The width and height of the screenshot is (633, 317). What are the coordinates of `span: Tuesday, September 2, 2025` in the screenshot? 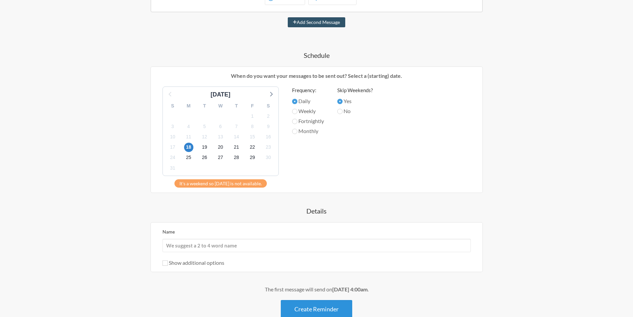 It's located at (269, 116).